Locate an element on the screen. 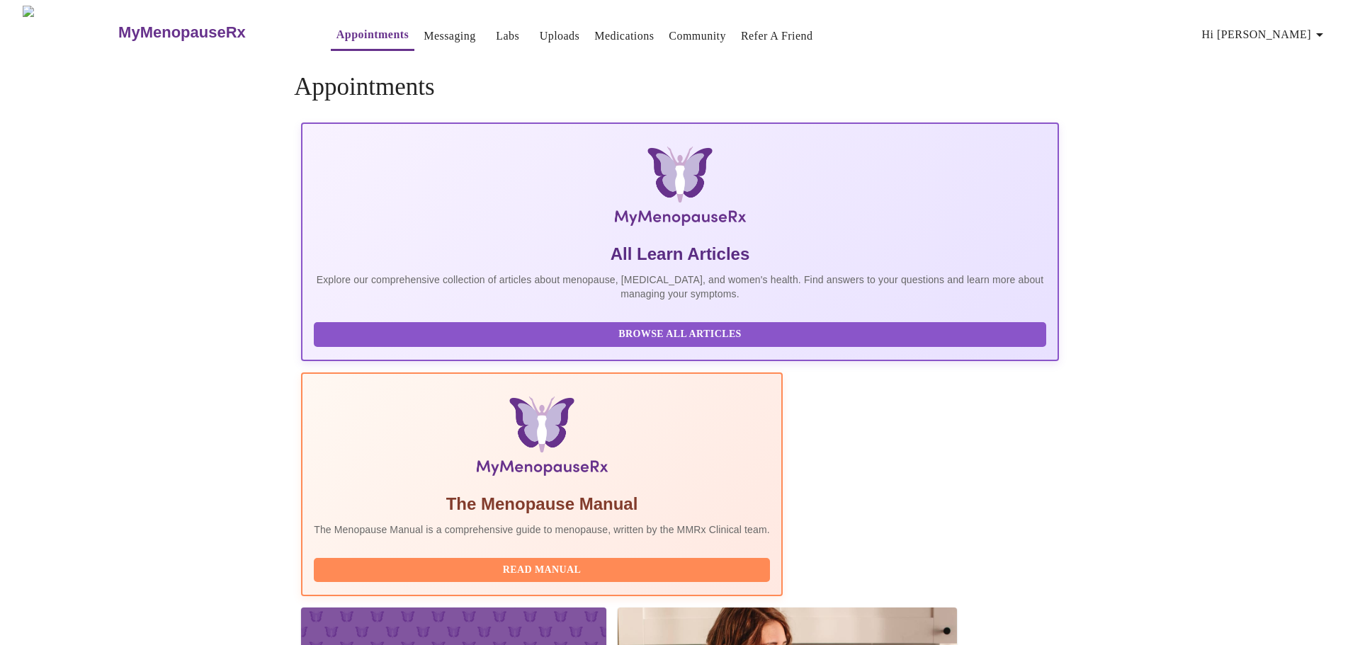 The image size is (1360, 645). a: Browse All Articles is located at coordinates (681, 333).